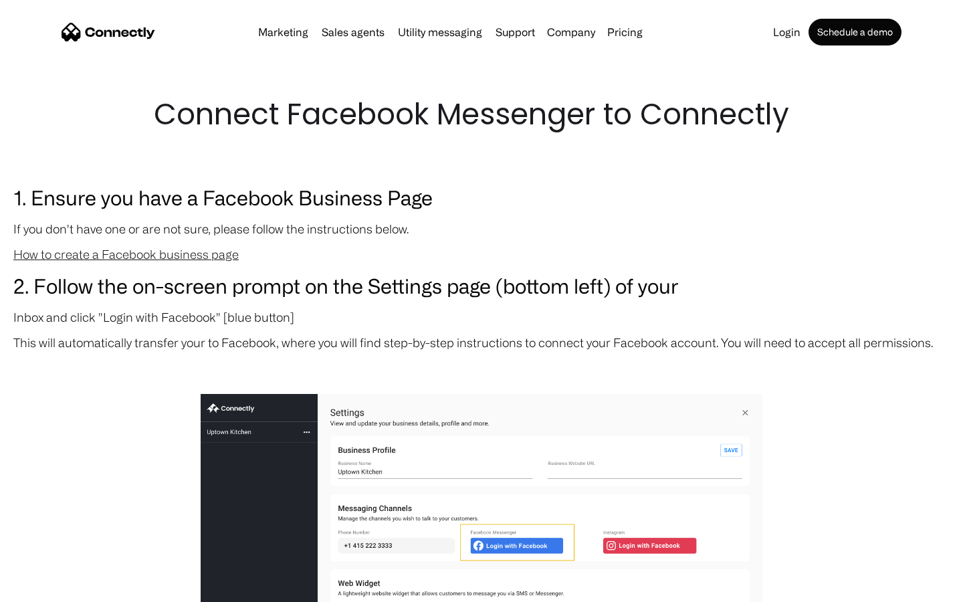 The height and width of the screenshot is (602, 963). I want to click on h3: 1. Ensure you have a Facebook Business Page, so click(482, 197).